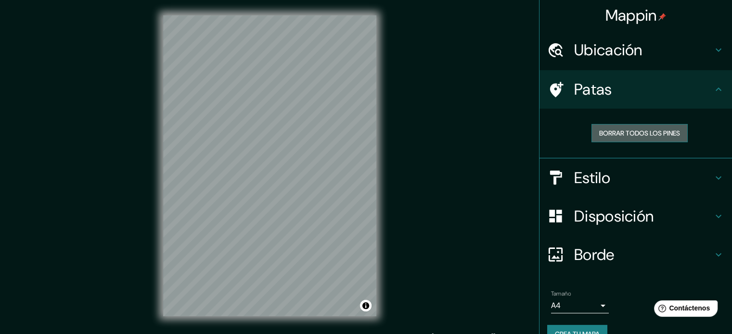 This screenshot has width=732, height=334. Describe the element at coordinates (43, 12) in the screenshot. I see `font: Contáctenos` at that location.